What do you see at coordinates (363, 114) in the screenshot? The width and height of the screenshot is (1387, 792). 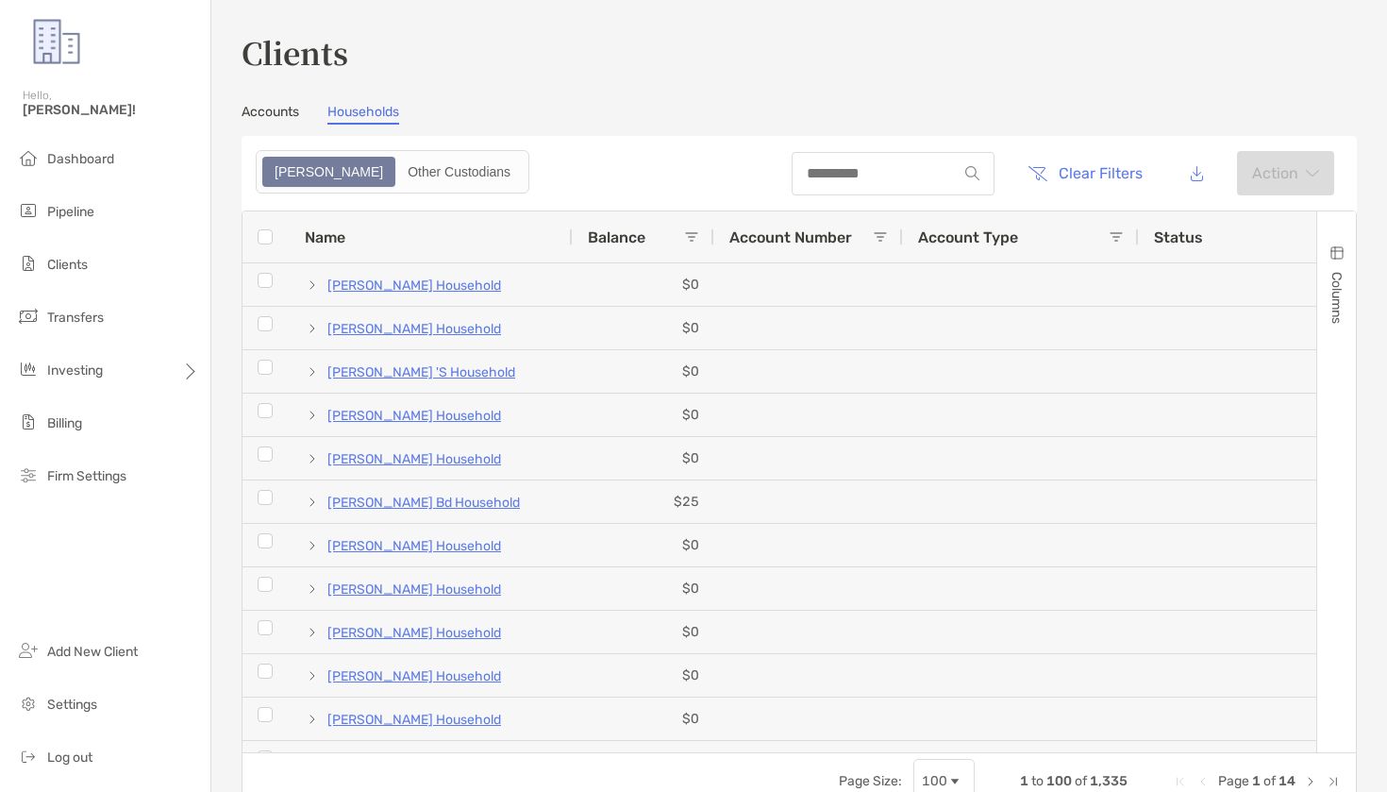 I see `a: Households` at bounding box center [363, 114].